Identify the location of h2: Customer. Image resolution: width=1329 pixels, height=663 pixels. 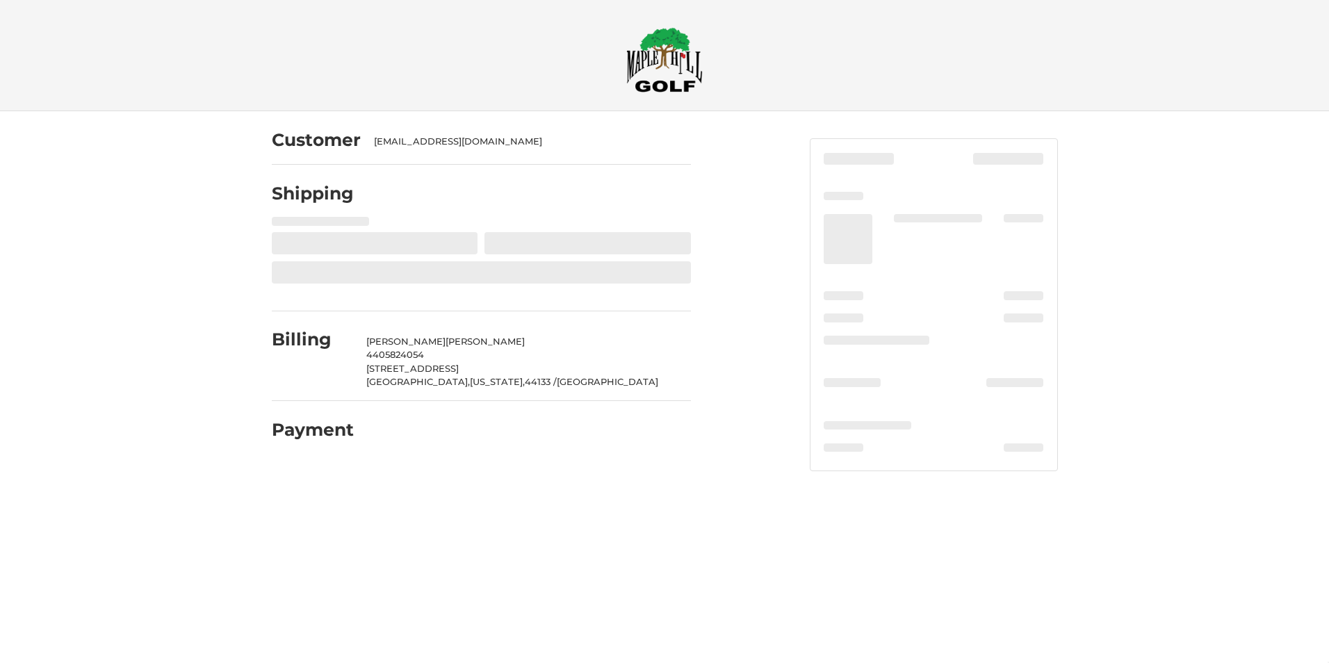
(316, 140).